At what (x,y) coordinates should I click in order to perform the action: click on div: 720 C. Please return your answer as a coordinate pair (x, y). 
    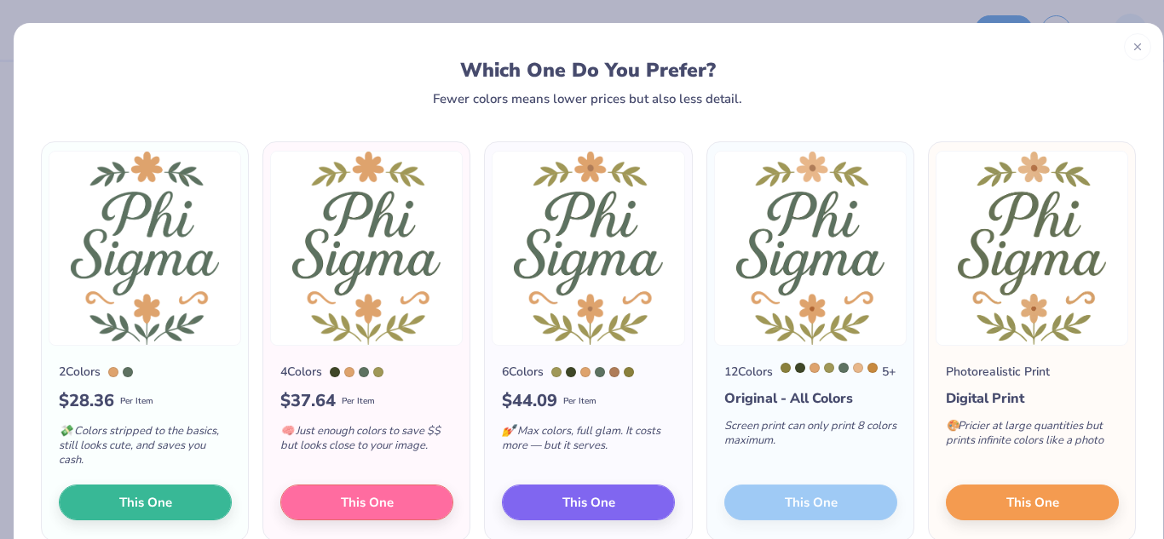
    Looking at the image, I should click on (858, 368).